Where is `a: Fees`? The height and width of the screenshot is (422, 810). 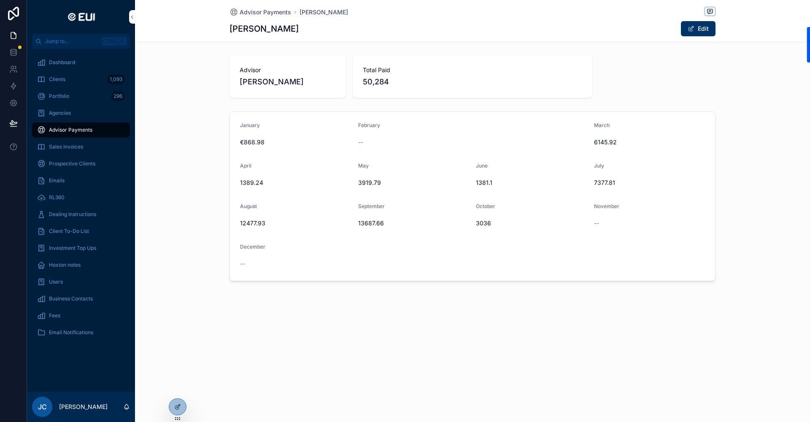
a: Fees is located at coordinates (81, 315).